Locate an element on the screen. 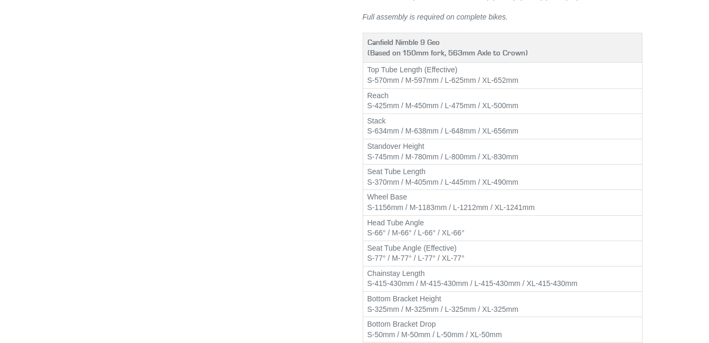 The image size is (709, 343). td: Chainstay Length S-415-430mm / M-415-430mm / L-415-430mm / XL-415-430mm is located at coordinates (502, 279).